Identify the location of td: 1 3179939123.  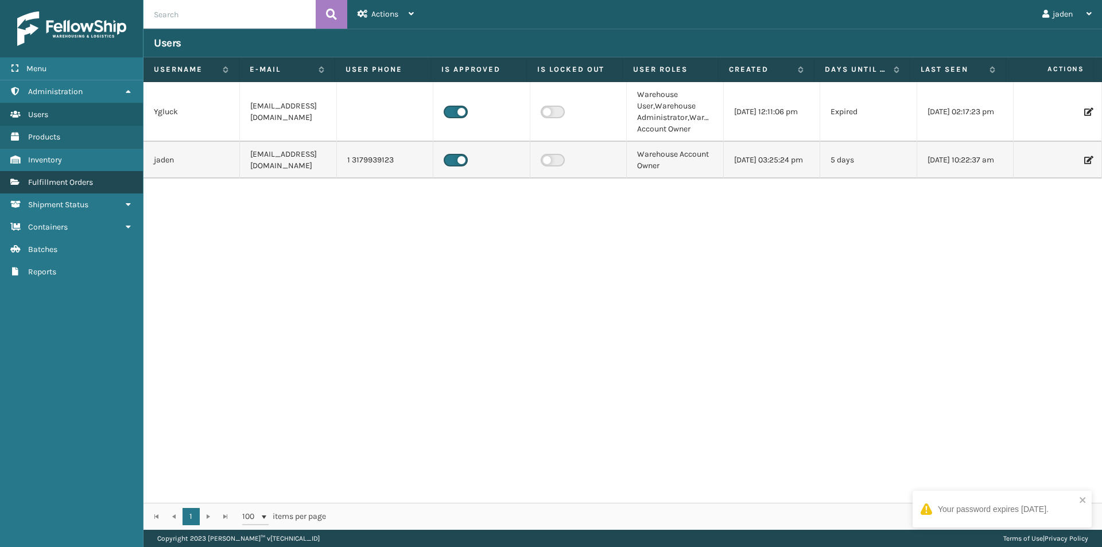
(385, 160).